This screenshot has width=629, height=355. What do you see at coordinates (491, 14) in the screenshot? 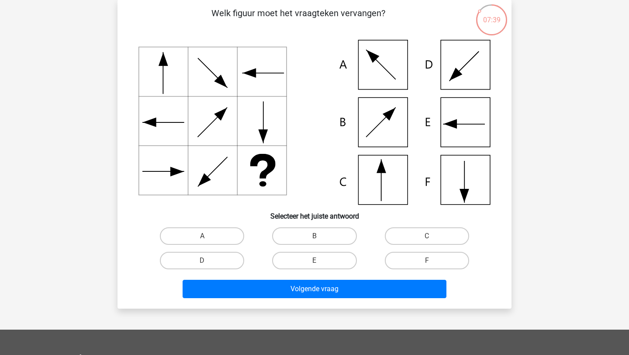
I see `div: 07:39` at bounding box center [491, 14].